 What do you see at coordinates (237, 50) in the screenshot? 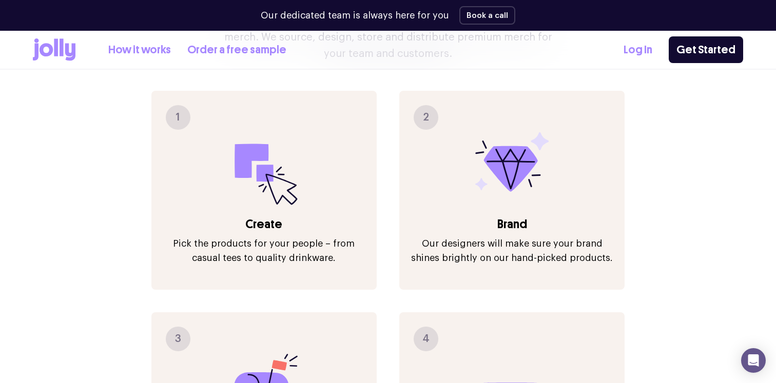
I see `a: Order a free sample` at bounding box center [237, 50].